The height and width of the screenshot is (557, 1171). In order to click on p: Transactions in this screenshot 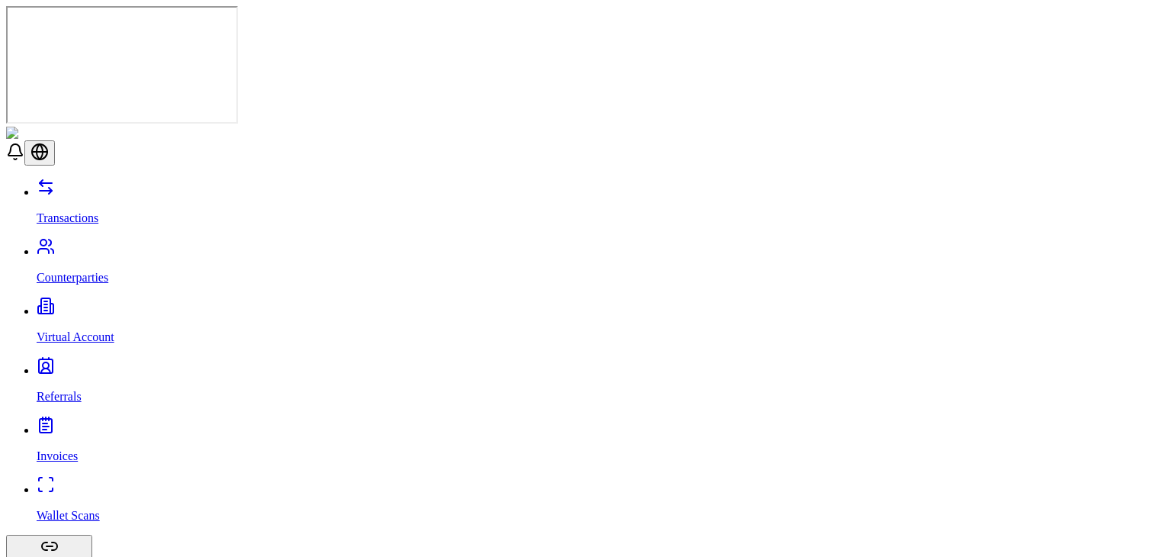, I will do `click(601, 218)`.